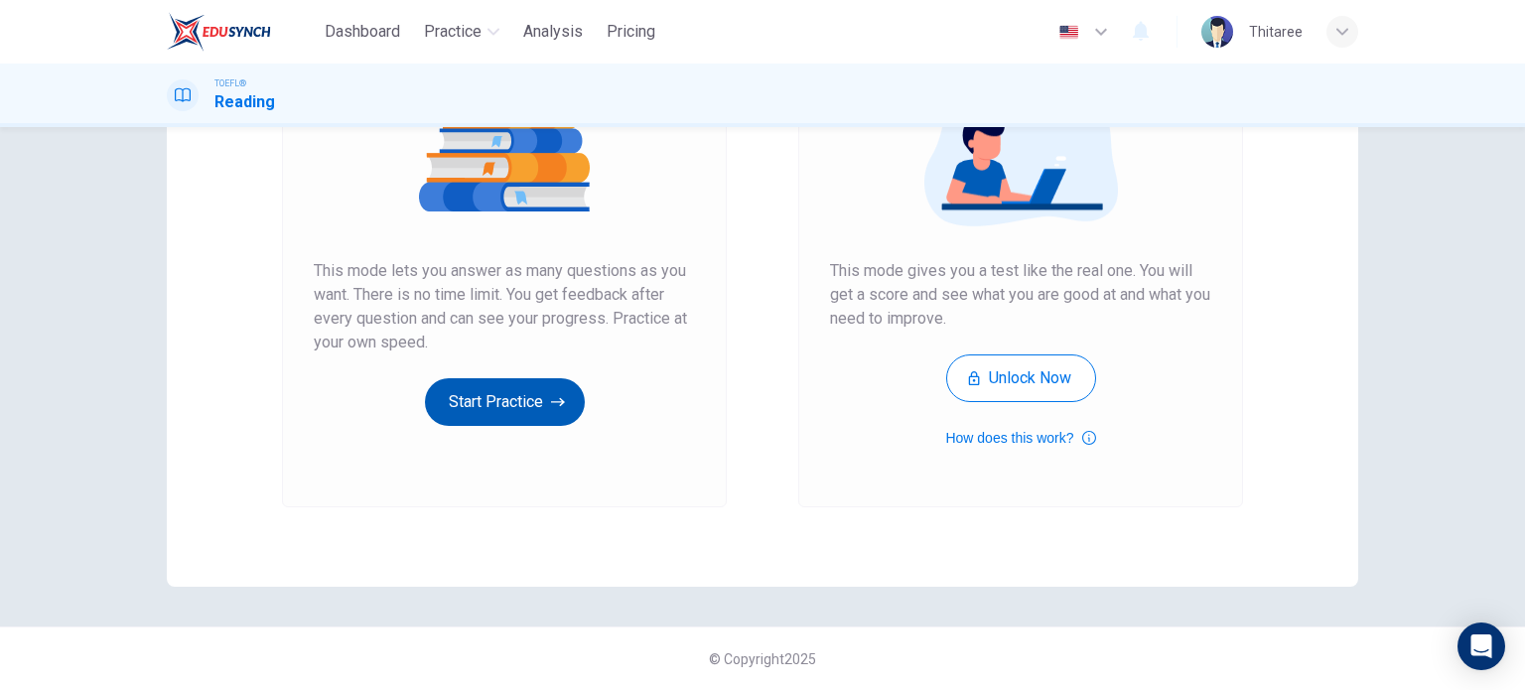 The height and width of the screenshot is (690, 1525). What do you see at coordinates (553, 32) in the screenshot?
I see `button: Analysis` at bounding box center [553, 32].